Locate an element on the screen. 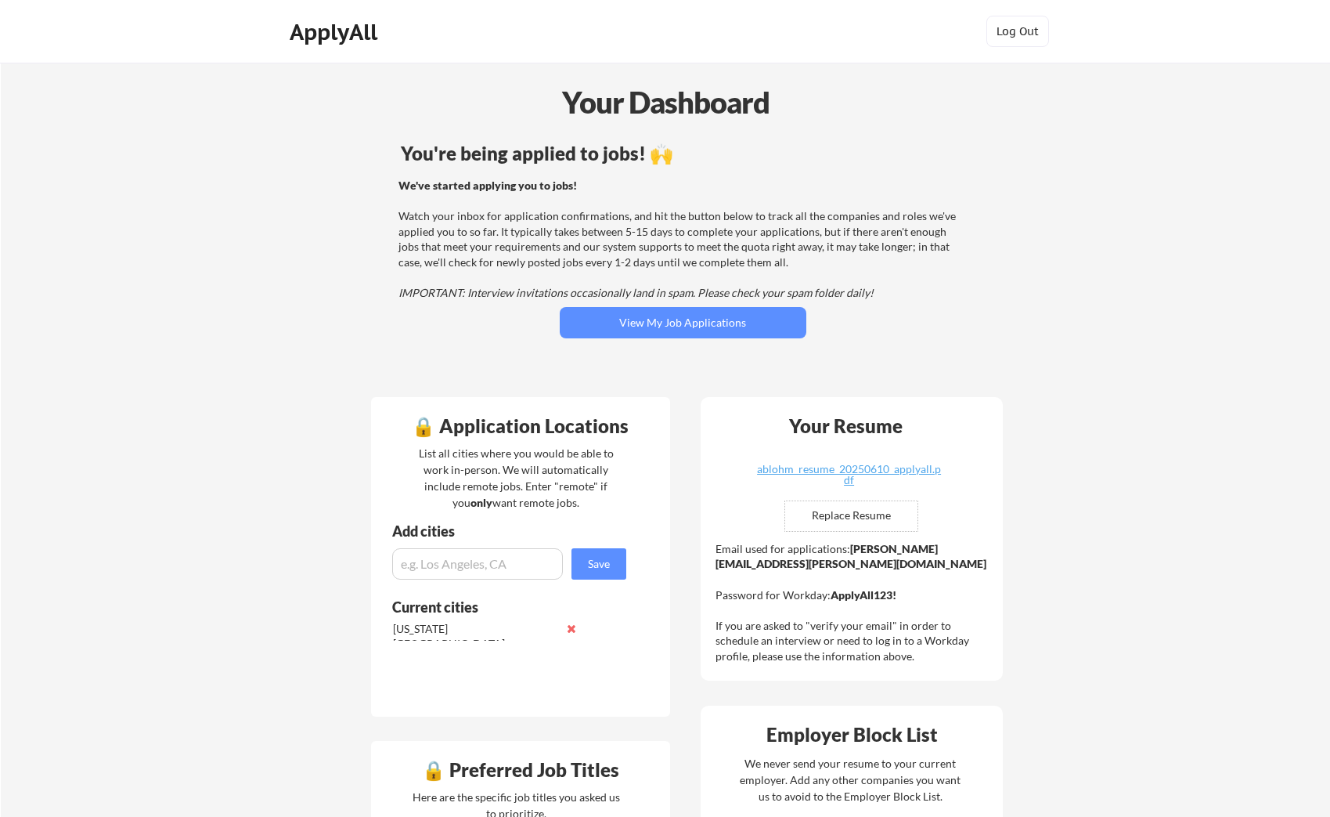  div: Your Resume is located at coordinates (847, 426).